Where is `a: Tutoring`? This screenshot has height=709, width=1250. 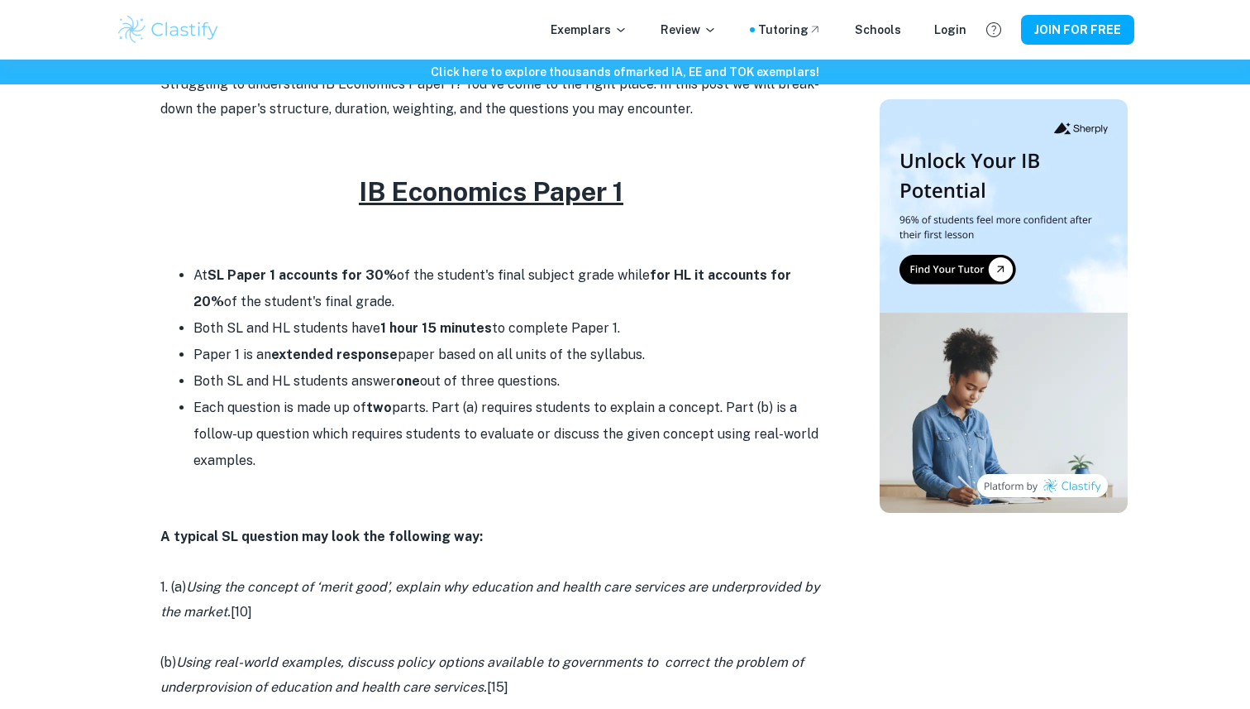
a: Tutoring is located at coordinates (790, 30).